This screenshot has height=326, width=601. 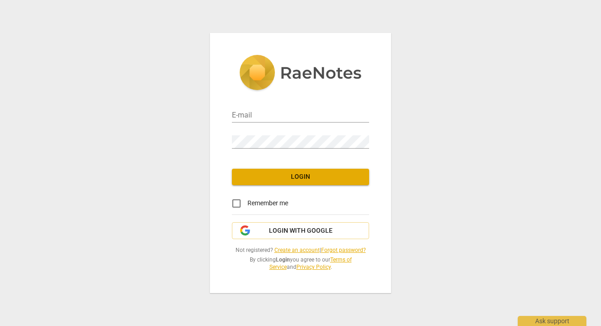 What do you see at coordinates (300, 177) in the screenshot?
I see `button: Login` at bounding box center [300, 177].